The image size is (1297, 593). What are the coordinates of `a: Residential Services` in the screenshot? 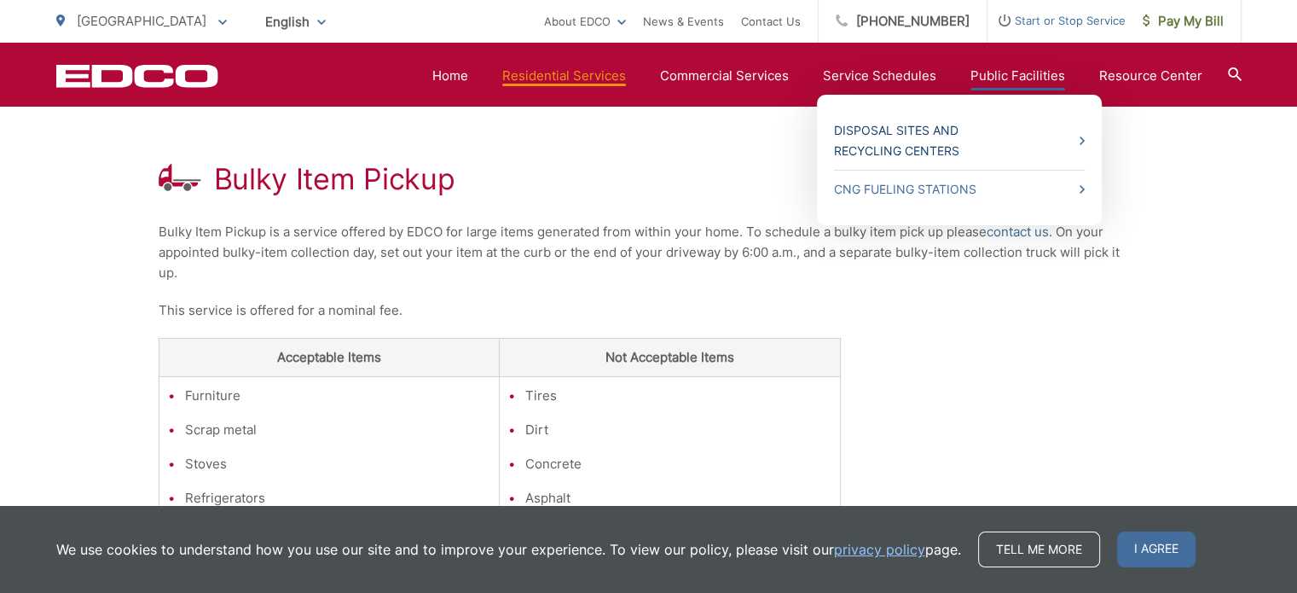 It's located at (564, 76).